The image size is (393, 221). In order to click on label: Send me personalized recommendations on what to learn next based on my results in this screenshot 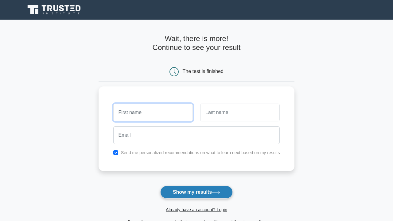, I will do `click(200, 153)`.